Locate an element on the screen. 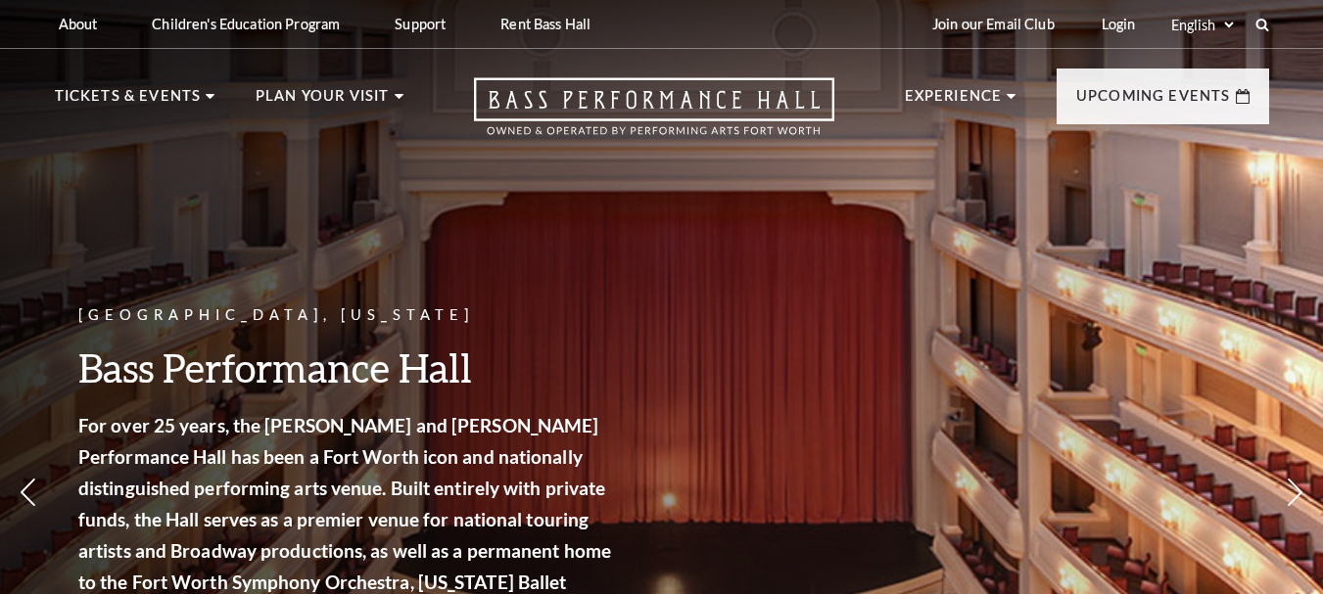 This screenshot has height=594, width=1323. p: Children's Education Program is located at coordinates (246, 24).